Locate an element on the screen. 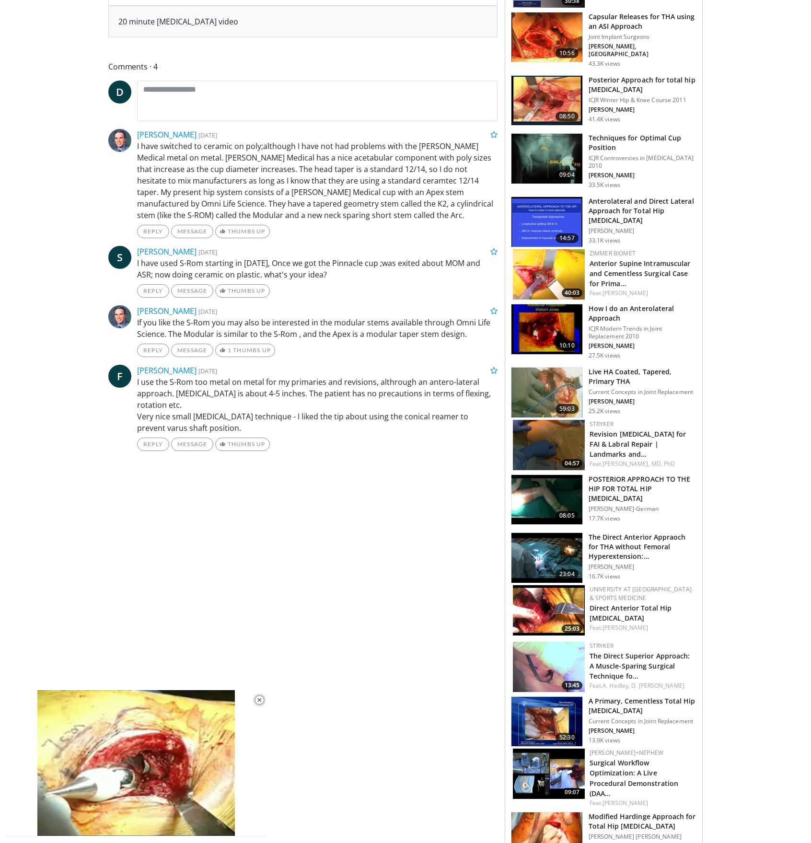 This screenshot has width=811, height=843. img: 2641ddac-00f1-4218-a4d2-aafa25214486.150x105_q85_crop-smart_upscale.jpg is located at coordinates (548, 274).